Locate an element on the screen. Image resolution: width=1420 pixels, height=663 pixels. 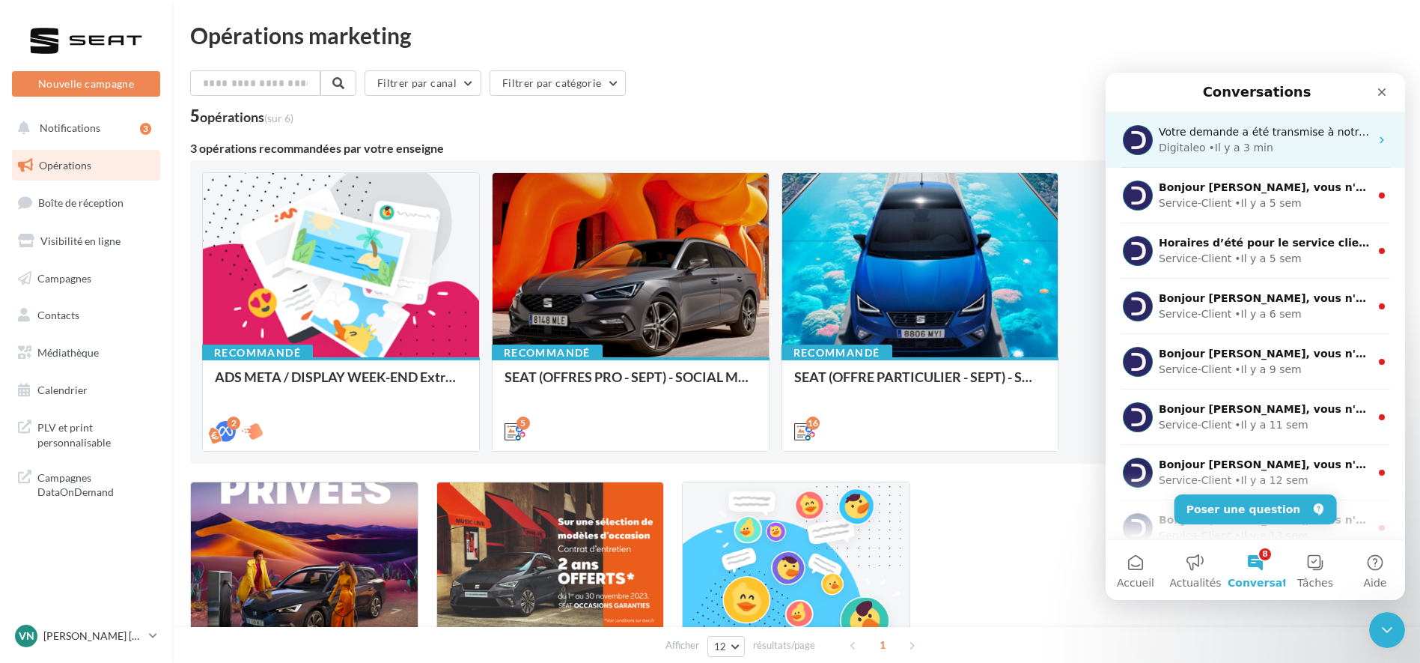
h1: Conversations is located at coordinates (151, 19).